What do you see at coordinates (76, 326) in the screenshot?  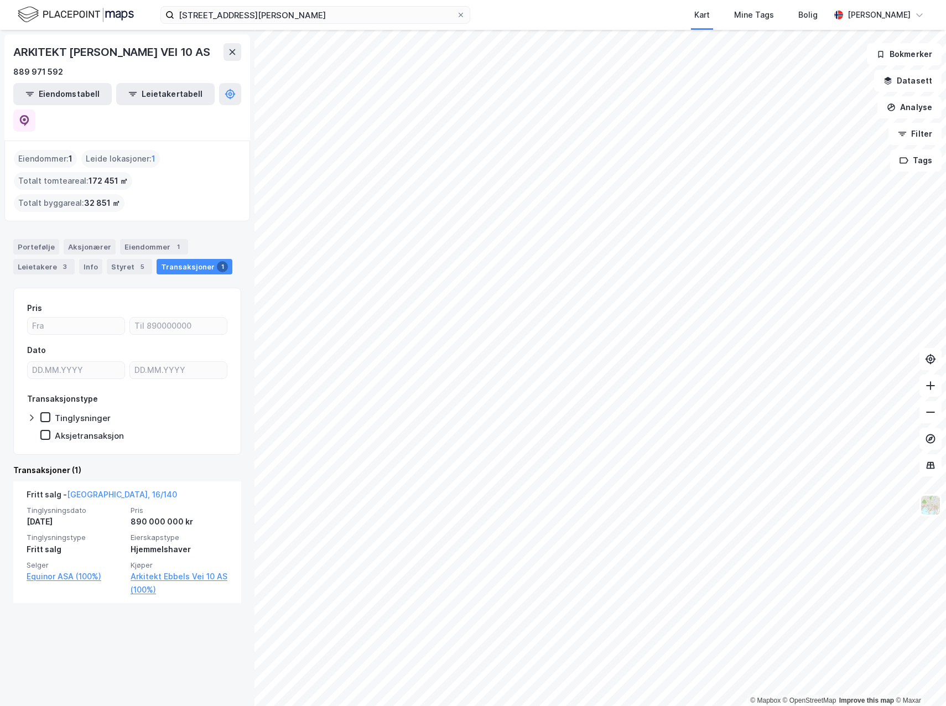 I see `input: Fra` at bounding box center [76, 326].